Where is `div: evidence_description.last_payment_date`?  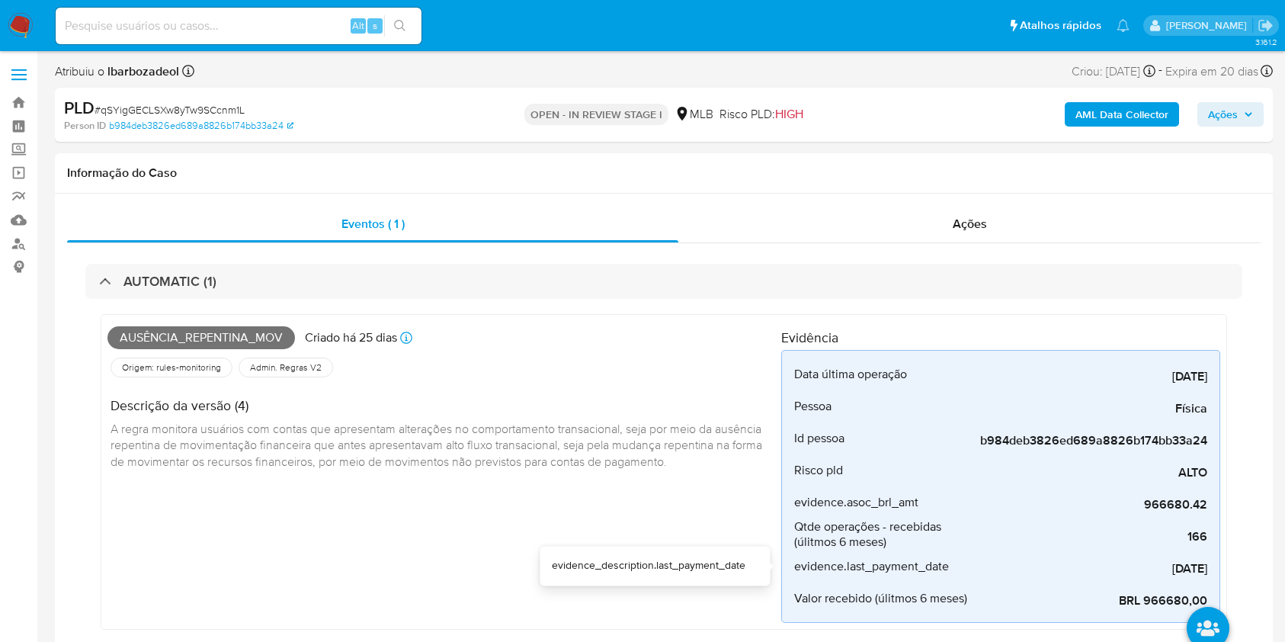 div: evidence_description.last_payment_date is located at coordinates (649, 566).